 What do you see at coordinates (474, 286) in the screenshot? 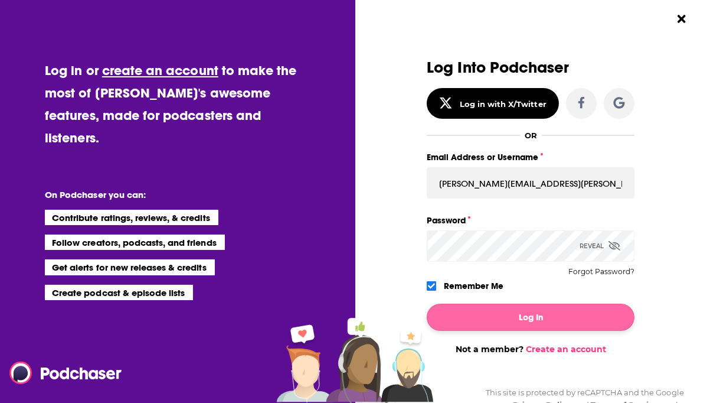
I see `label: Remember Me` at bounding box center [474, 286].